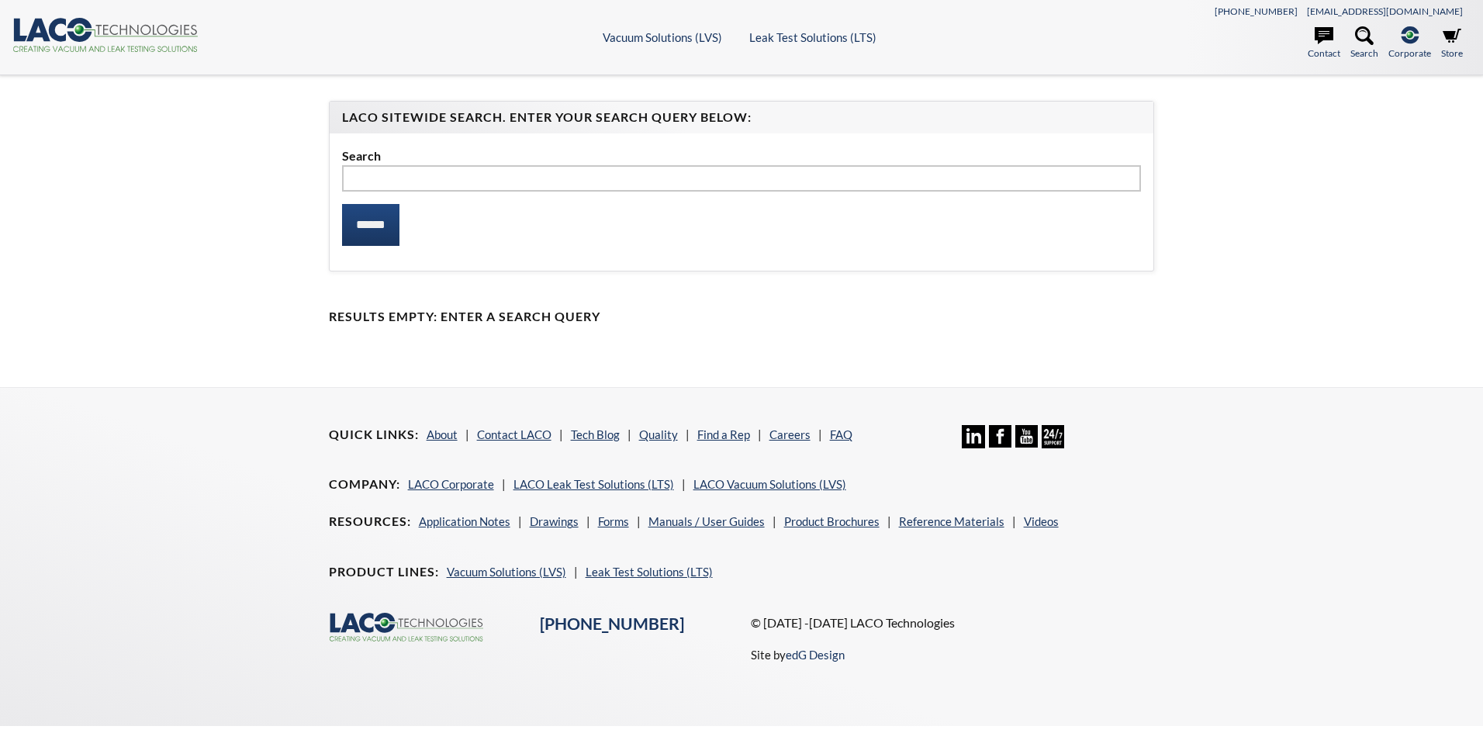 This screenshot has width=1483, height=740. What do you see at coordinates (442, 434) in the screenshot?
I see `a: About` at bounding box center [442, 434].